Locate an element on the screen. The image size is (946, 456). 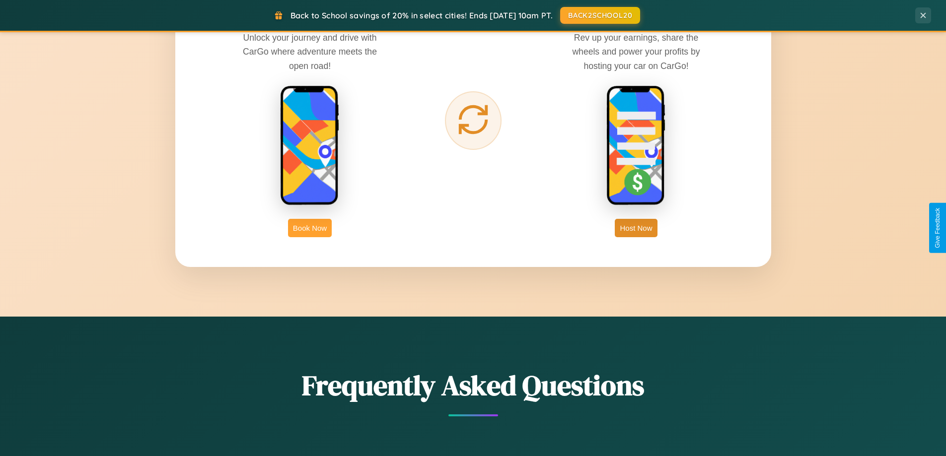
button: Host Now is located at coordinates (636, 228).